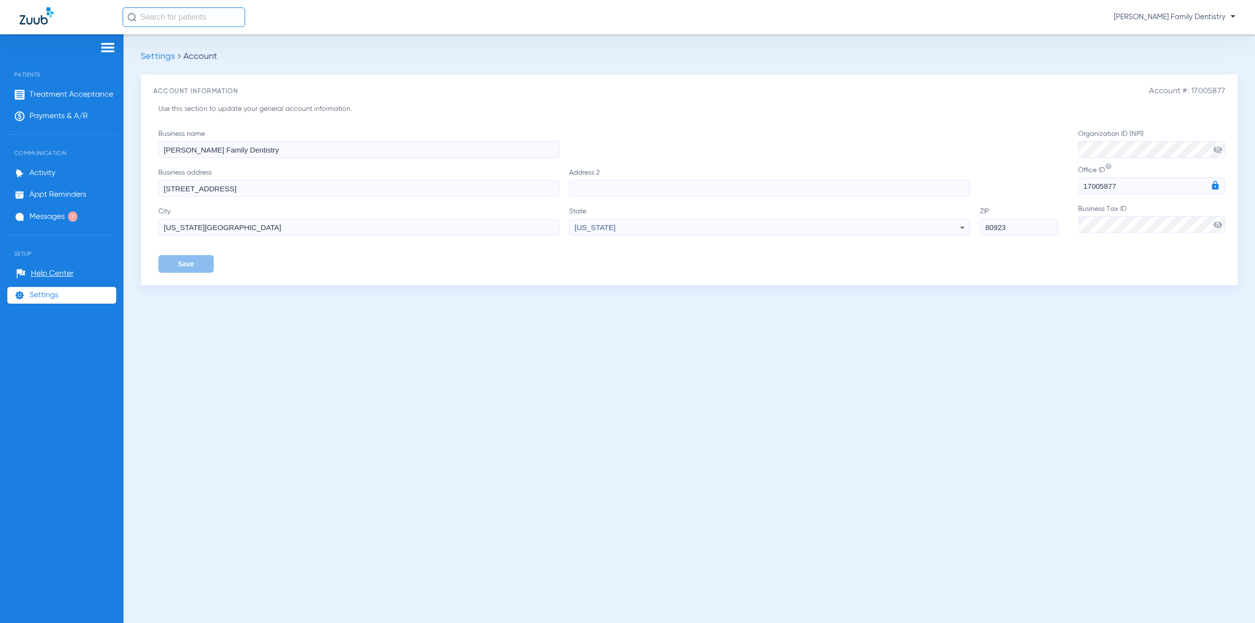 The width and height of the screenshot is (1255, 623). I want to click on span: Patients, so click(62, 67).